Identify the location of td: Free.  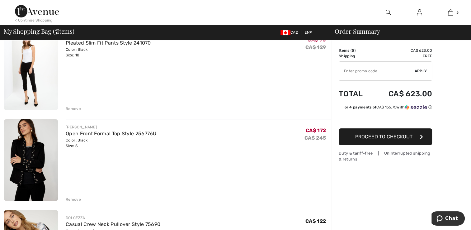
(402, 56).